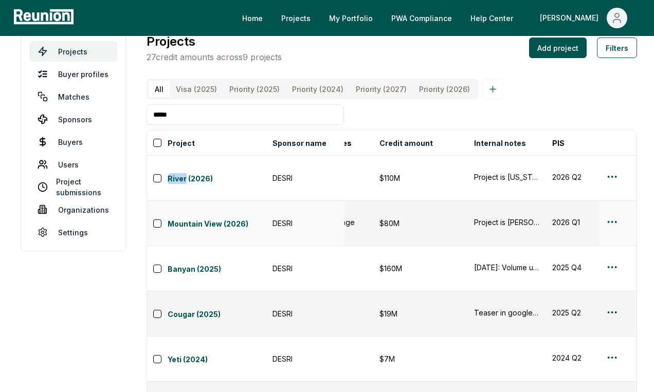 The image size is (654, 392). I want to click on button: Mountain View (2026), so click(217, 224).